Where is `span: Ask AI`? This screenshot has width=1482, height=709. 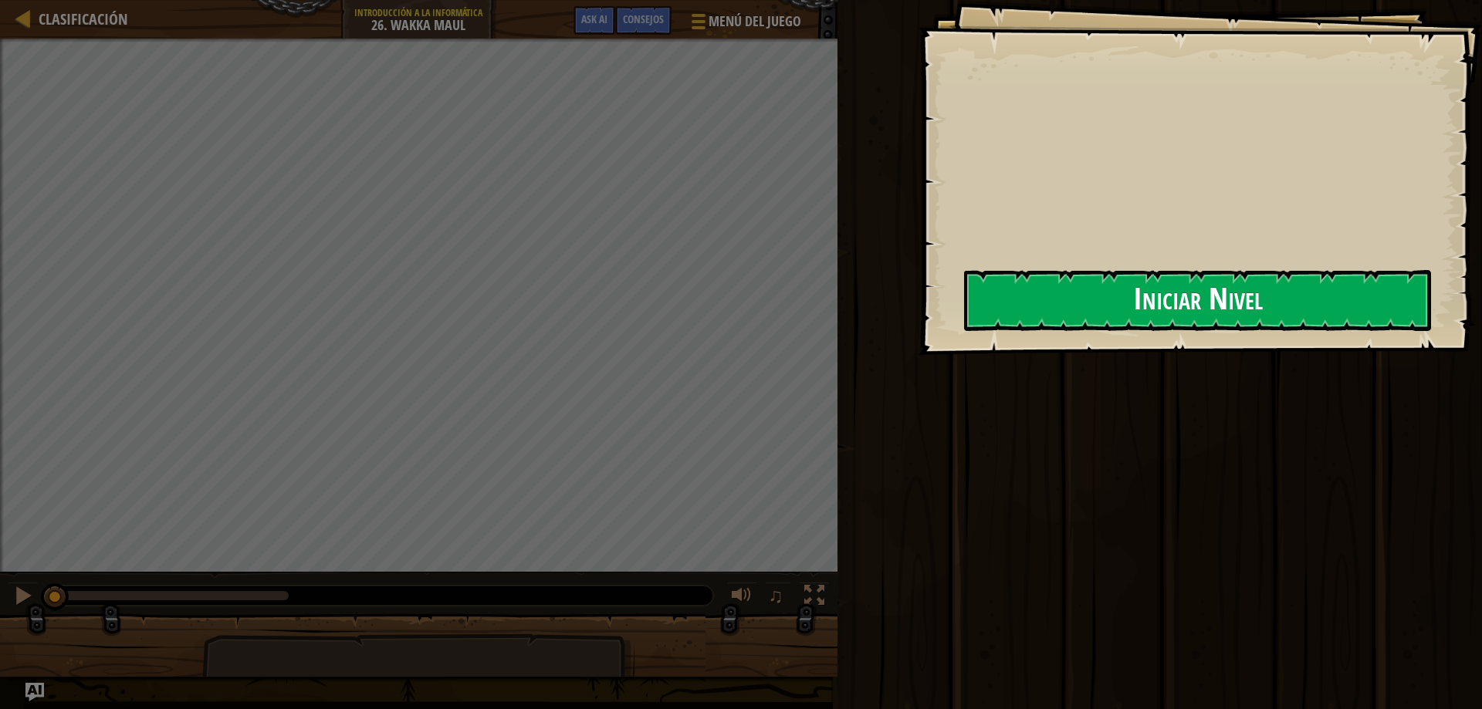 span: Ask AI is located at coordinates (594, 19).